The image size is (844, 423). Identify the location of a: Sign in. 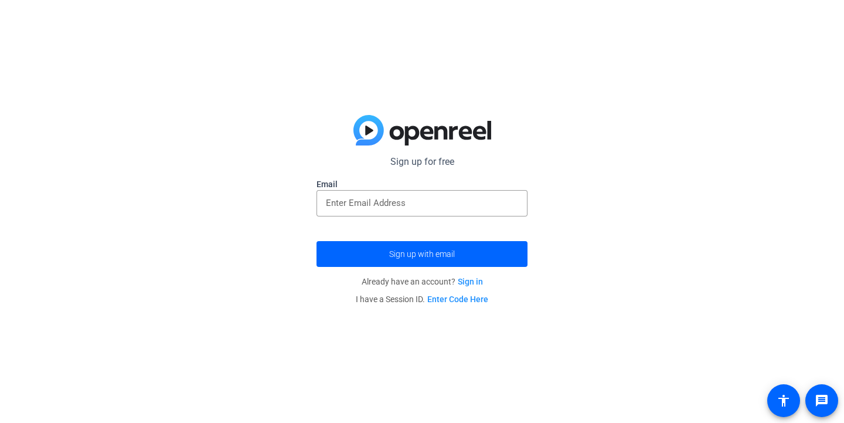
(470, 281).